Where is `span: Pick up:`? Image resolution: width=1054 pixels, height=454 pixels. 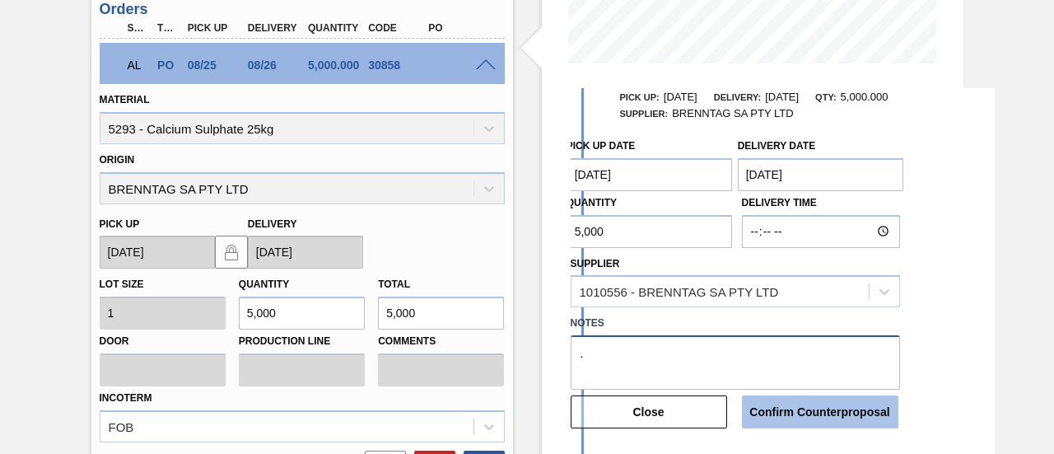 span: Pick up: is located at coordinates (640, 97).